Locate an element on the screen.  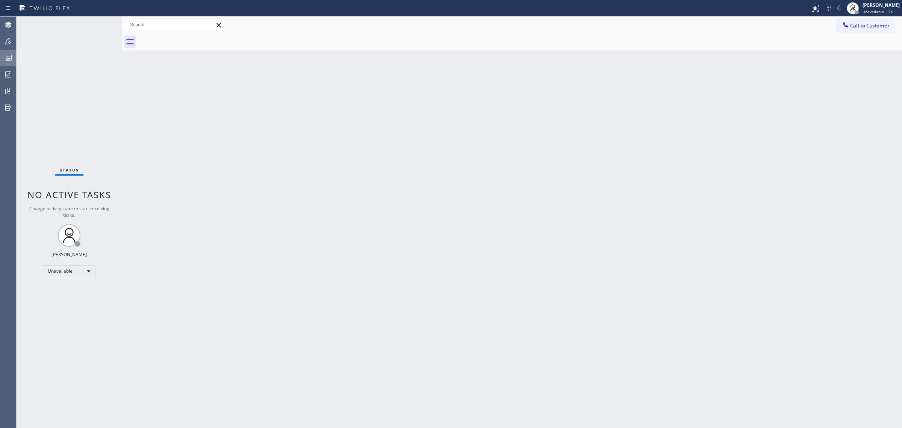
span: Change activity state to start receiving tasks. is located at coordinates (69, 212).